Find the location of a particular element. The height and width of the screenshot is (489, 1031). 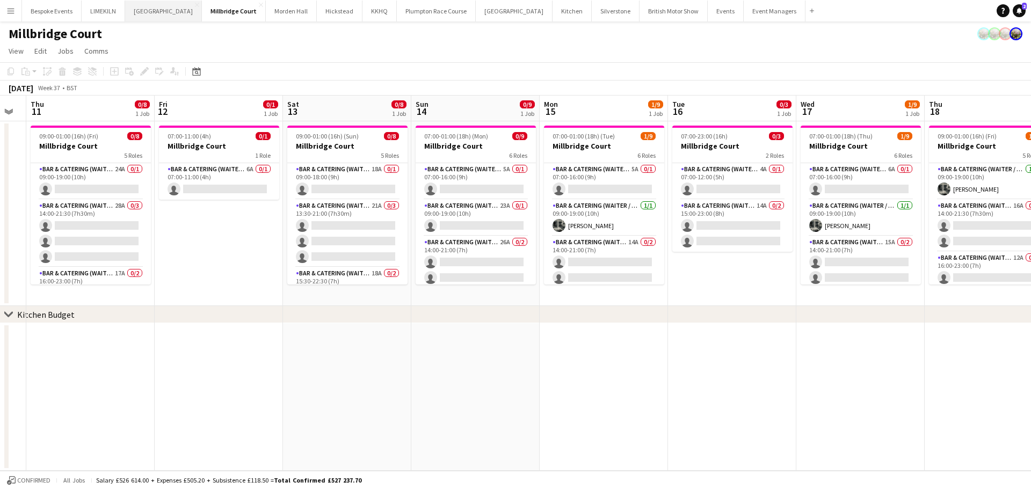

span: 07:00-01:00 (18h) (Tue) is located at coordinates (584, 136).